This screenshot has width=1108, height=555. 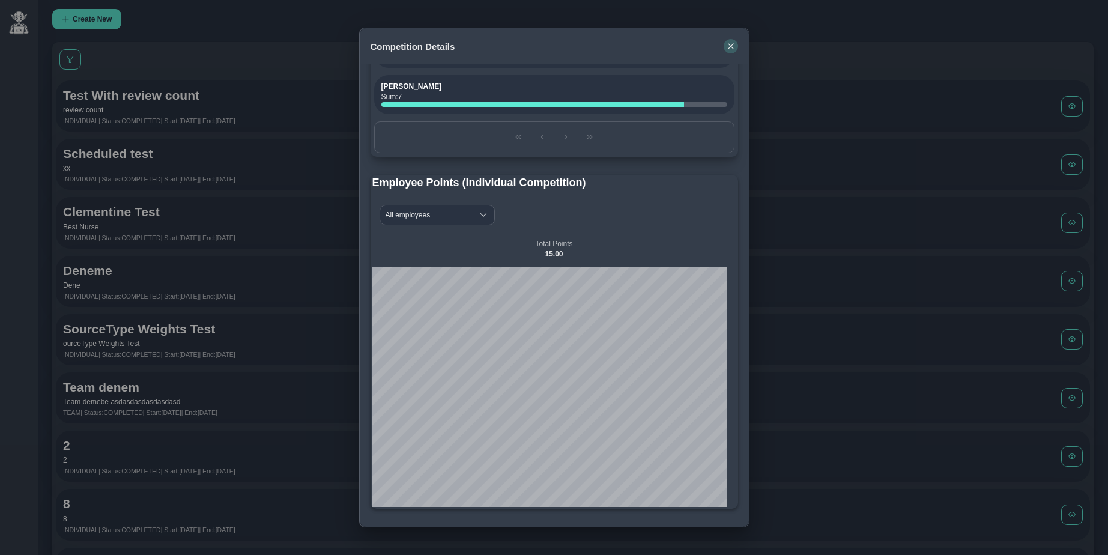 What do you see at coordinates (426, 215) in the screenshot?
I see `span: All employees` at bounding box center [426, 215].